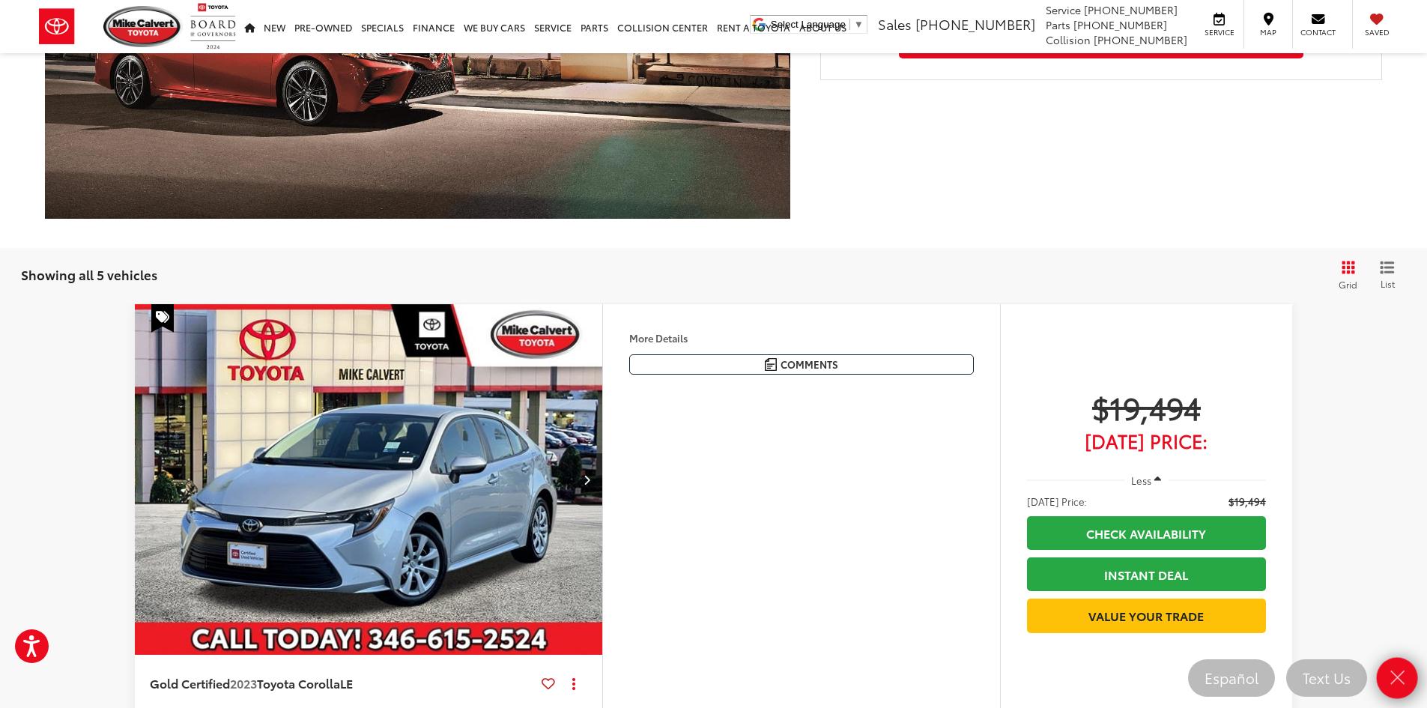  I want to click on a: Value Your Trade, so click(1146, 615).